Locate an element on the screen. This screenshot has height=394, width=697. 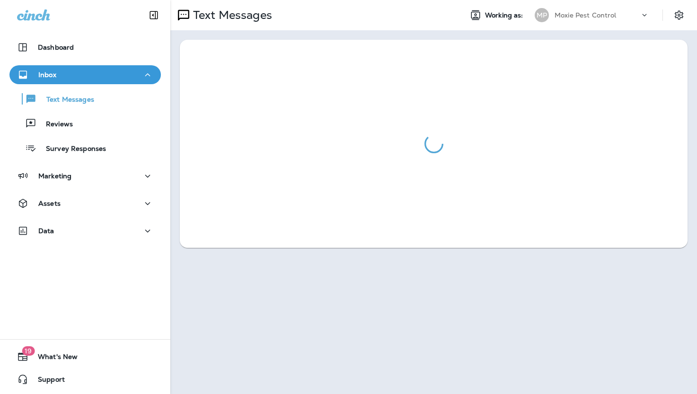
span: Working as: is located at coordinates (505, 15).